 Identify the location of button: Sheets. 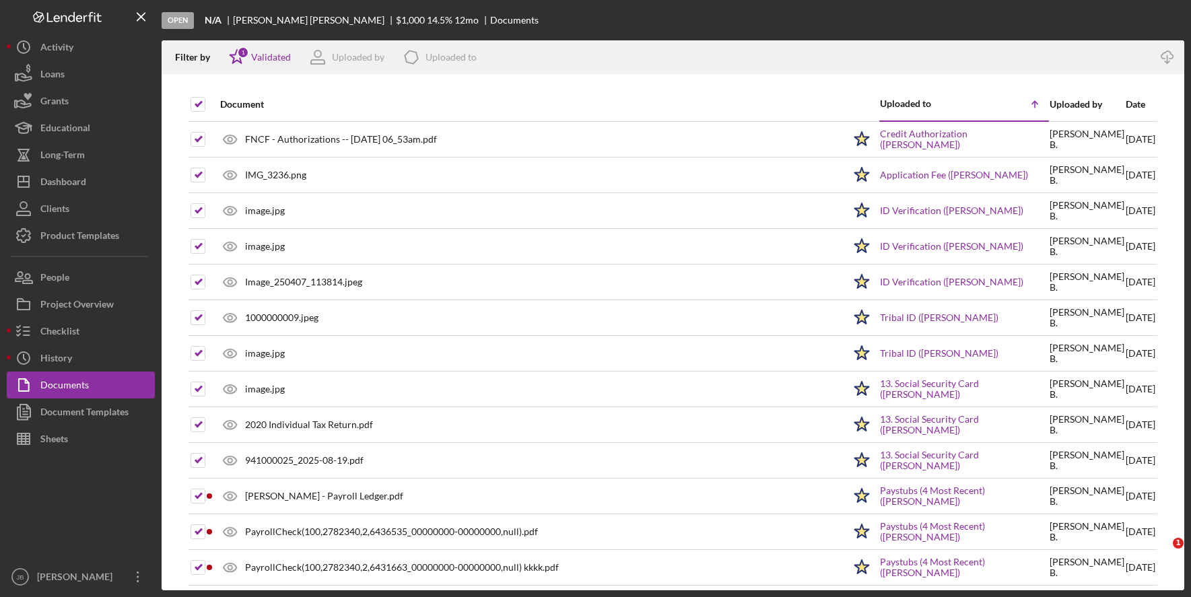
(81, 439).